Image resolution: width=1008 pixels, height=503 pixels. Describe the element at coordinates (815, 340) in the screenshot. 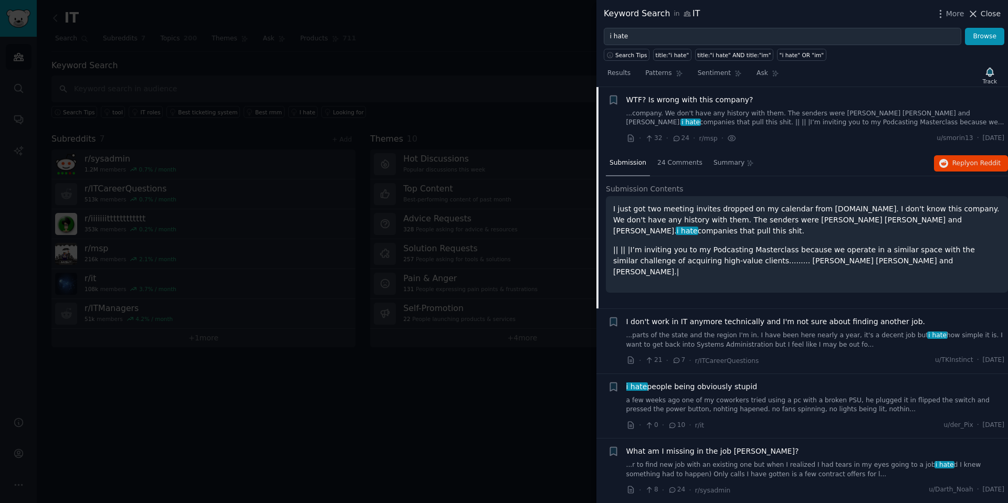

I see `a: ...parts of the state and the region I'm in. I have been here nearly a year, it's a decent job bu...` at that location.